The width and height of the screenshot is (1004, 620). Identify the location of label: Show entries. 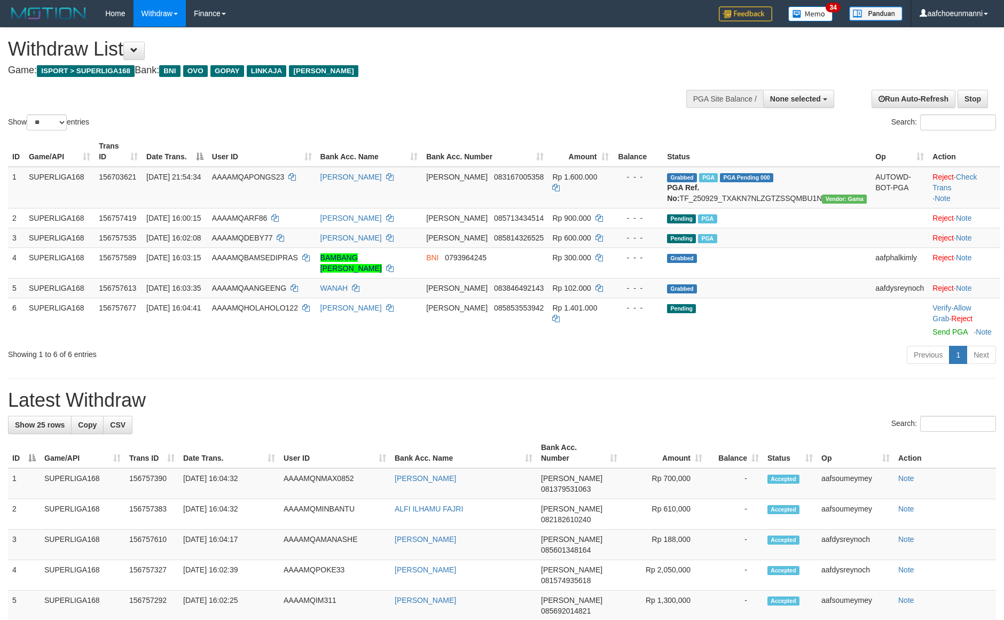
(49, 122).